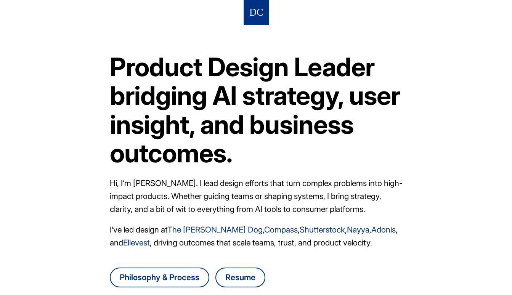 The width and height of the screenshot is (512, 295). What do you see at coordinates (322, 230) in the screenshot?
I see `a: Shutterstock` at bounding box center [322, 230].